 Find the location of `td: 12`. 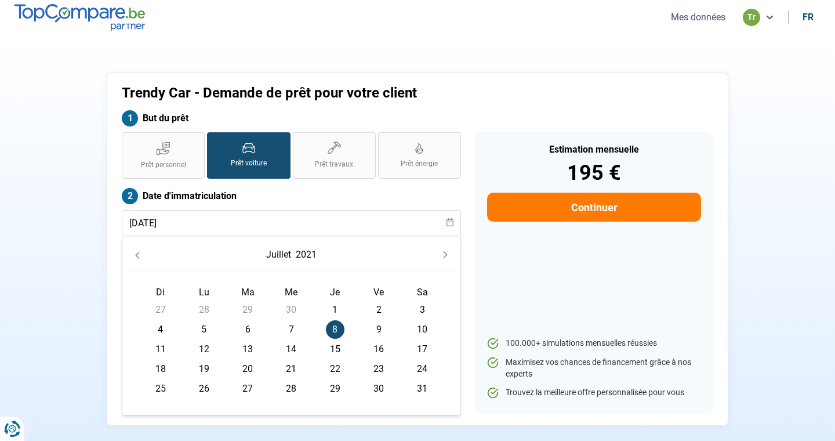

td: 12 is located at coordinates (204, 349).